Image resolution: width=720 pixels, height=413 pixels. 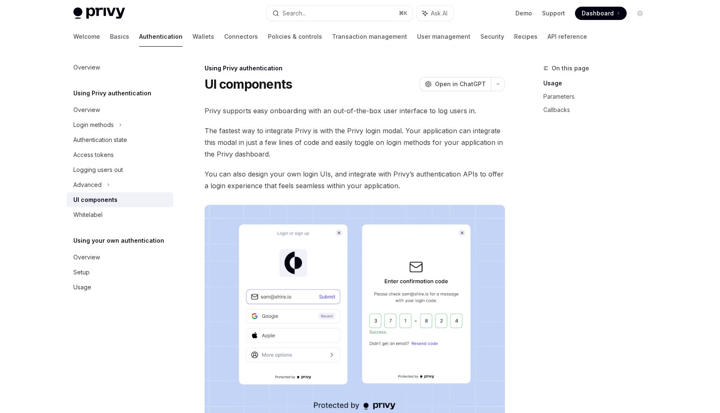 What do you see at coordinates (571, 68) in the screenshot?
I see `span: On this page` at bounding box center [571, 68].